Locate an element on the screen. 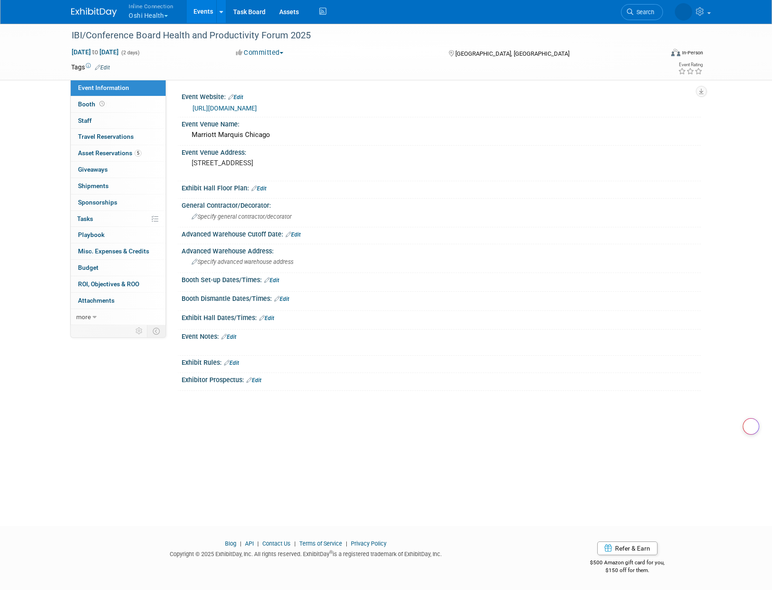 This screenshot has height=599, width=772. span: (2 days) is located at coordinates (130, 52).